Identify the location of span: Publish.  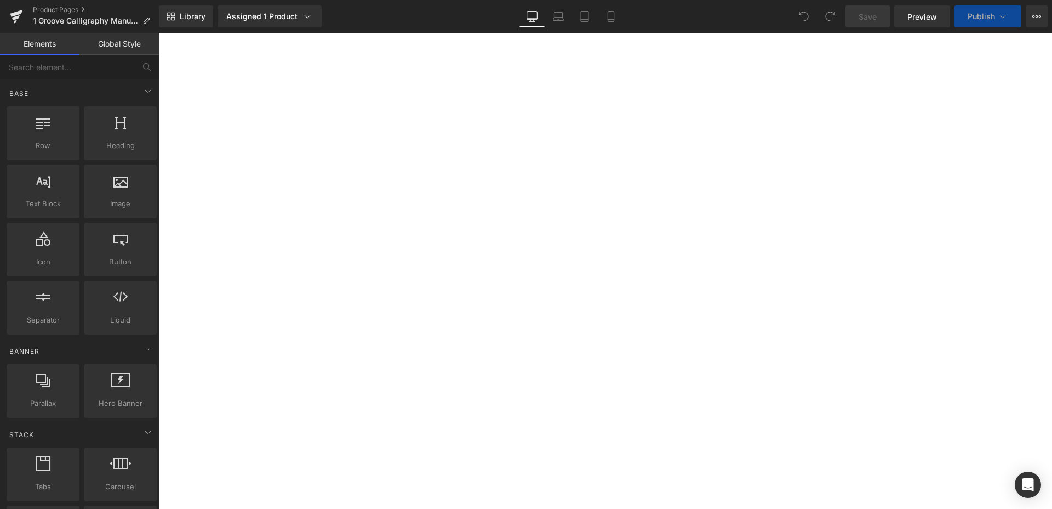
(982, 16).